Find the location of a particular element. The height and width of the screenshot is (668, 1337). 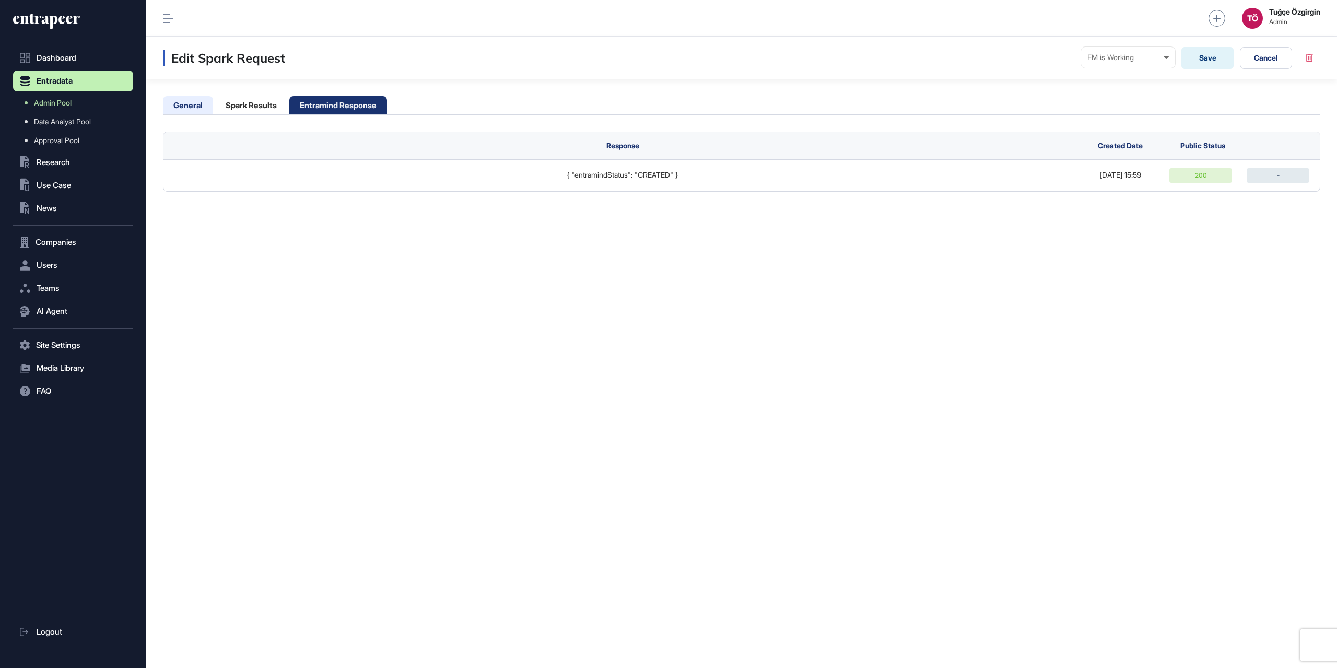

span: Media Library is located at coordinates (60, 368).